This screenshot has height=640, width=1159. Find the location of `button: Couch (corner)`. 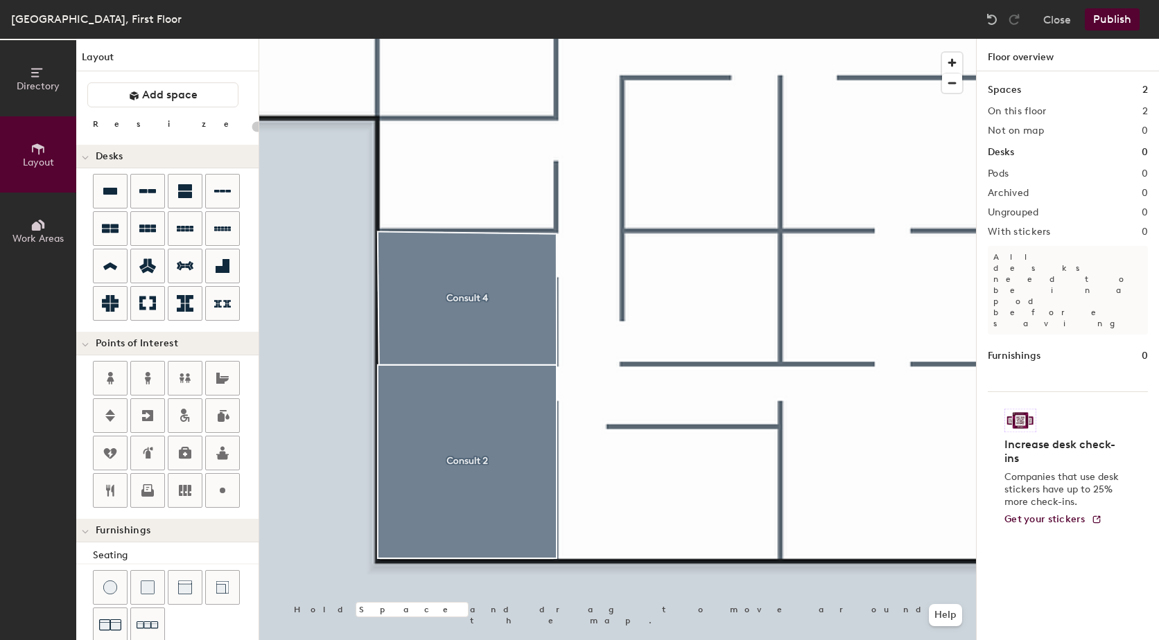

button: Couch (corner) is located at coordinates (222, 588).